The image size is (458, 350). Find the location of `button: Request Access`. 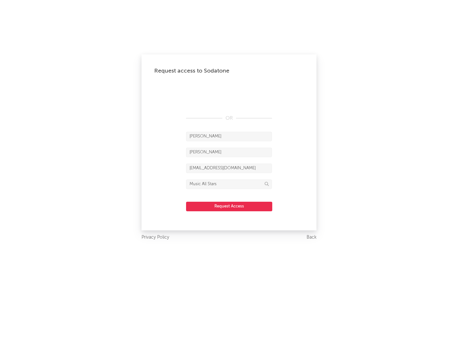

button: Request Access is located at coordinates (229, 207).